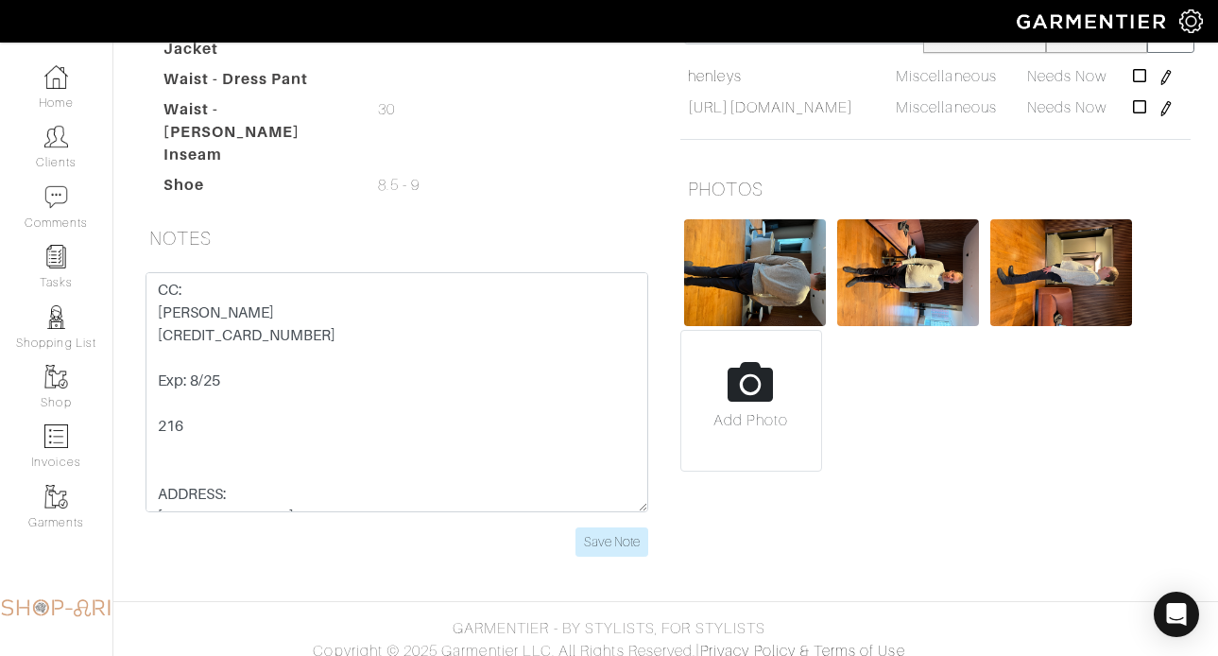 Image resolution: width=1218 pixels, height=656 pixels. What do you see at coordinates (56, 77) in the screenshot?
I see `img: dashboard-icon-dbcd8f5a0b271acd01030246c82b418ddd0df26cd7fceb0bd07c9910d44c42f6.png` at bounding box center [56, 77].